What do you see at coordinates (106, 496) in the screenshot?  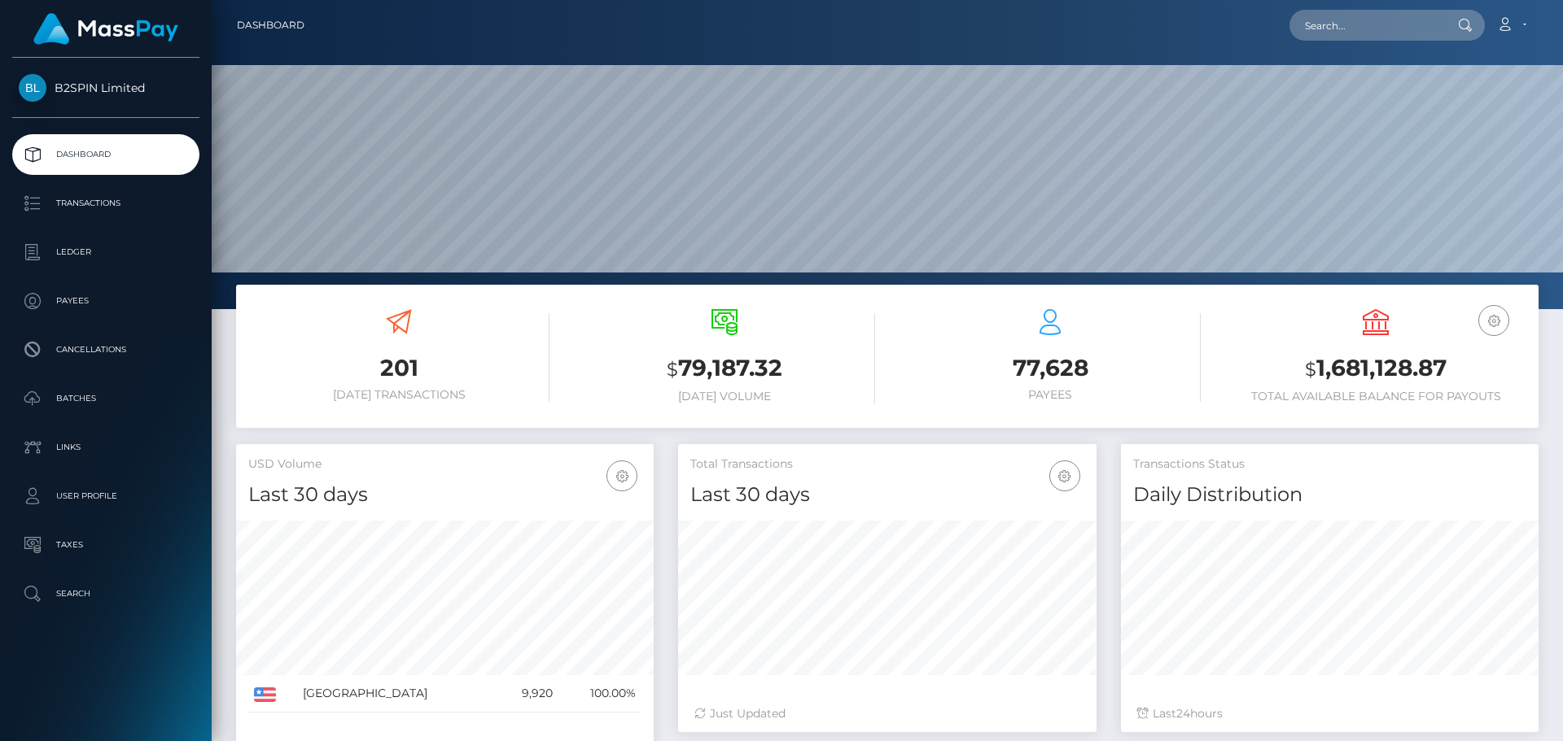 I see `p: User Profile` at bounding box center [106, 496].